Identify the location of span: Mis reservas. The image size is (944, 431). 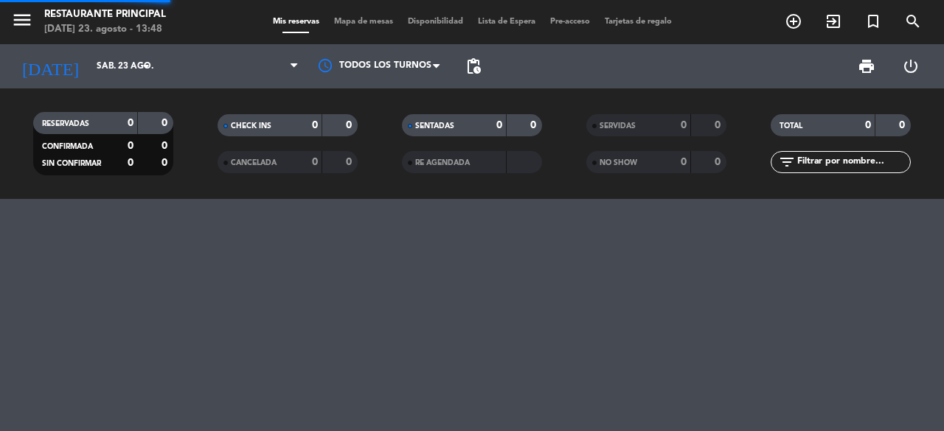
(296, 21).